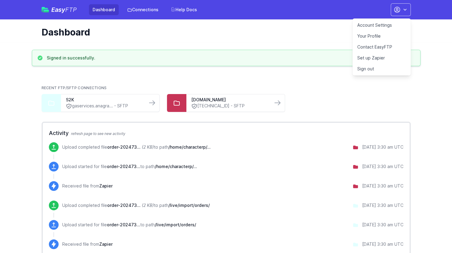 The image size is (452, 253). What do you see at coordinates (382, 58) in the screenshot?
I see `a: Set up Zapier` at bounding box center [382, 58].